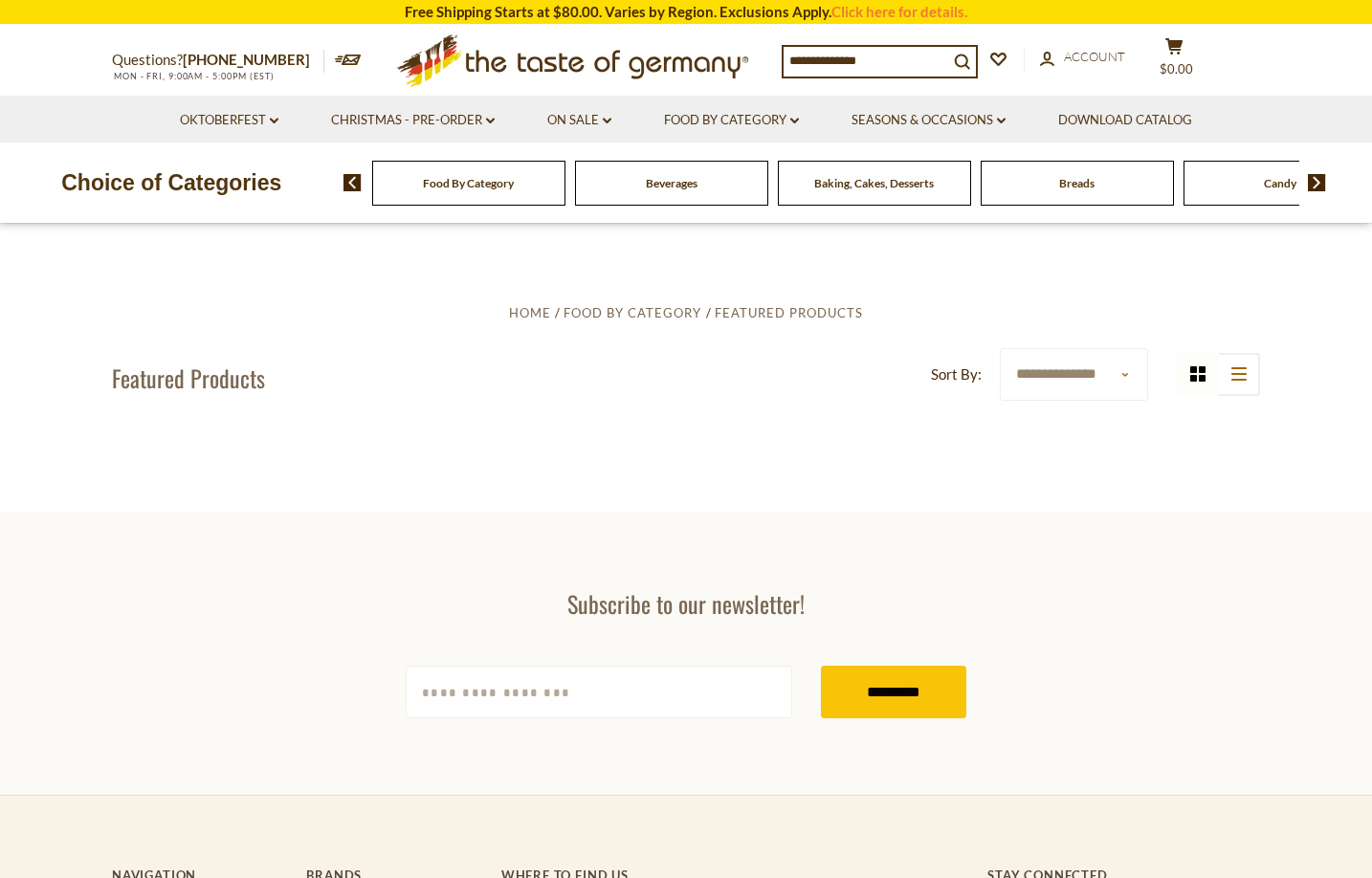 The height and width of the screenshot is (878, 1372). What do you see at coordinates (873, 182) in the screenshot?
I see `span: Baking, Cakes, Desserts` at bounding box center [873, 182].